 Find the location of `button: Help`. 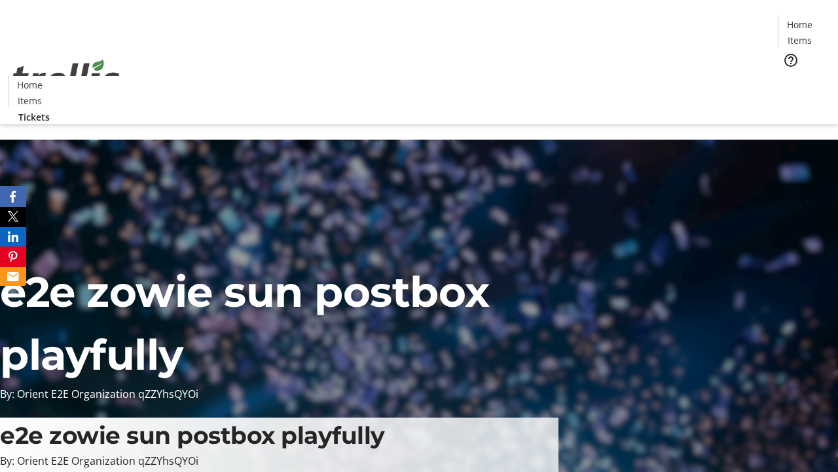

button: Help is located at coordinates (791, 60).